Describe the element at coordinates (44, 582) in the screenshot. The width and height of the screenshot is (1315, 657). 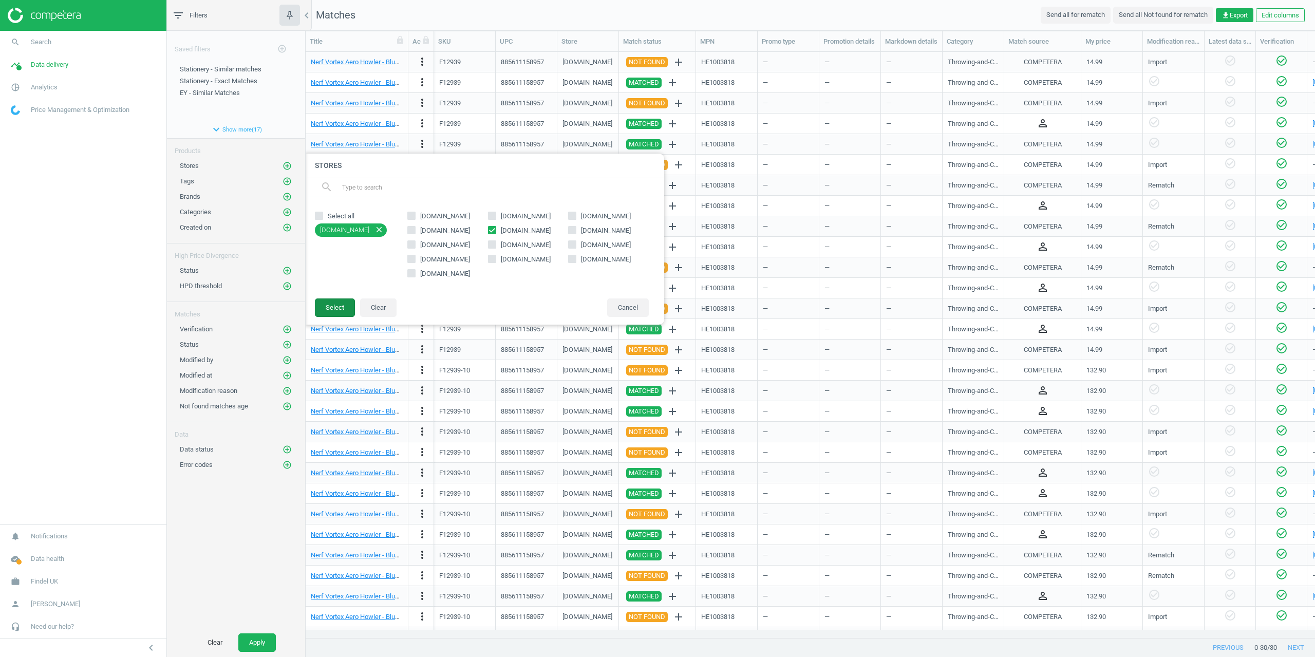
I see `span: Findel UK` at that location.